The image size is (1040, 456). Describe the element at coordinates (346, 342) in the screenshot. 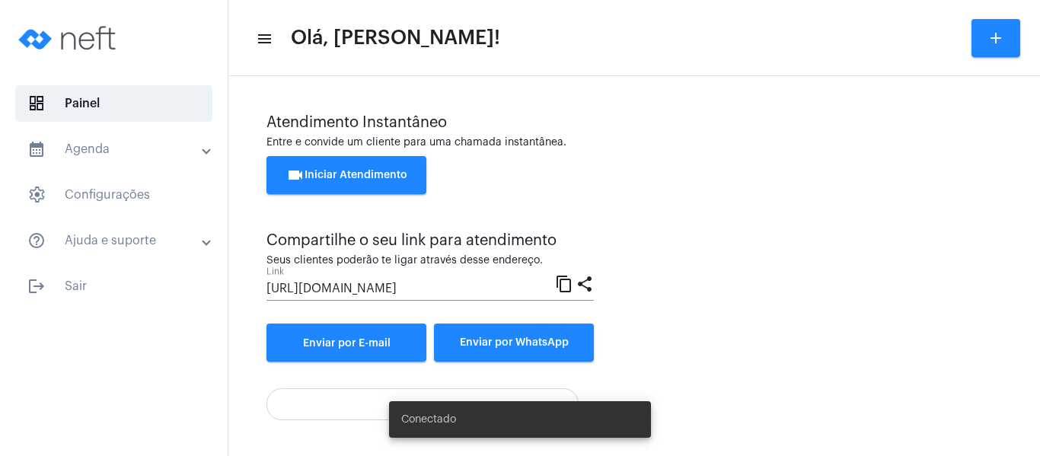

I see `a: Enviar por E-mail` at that location.